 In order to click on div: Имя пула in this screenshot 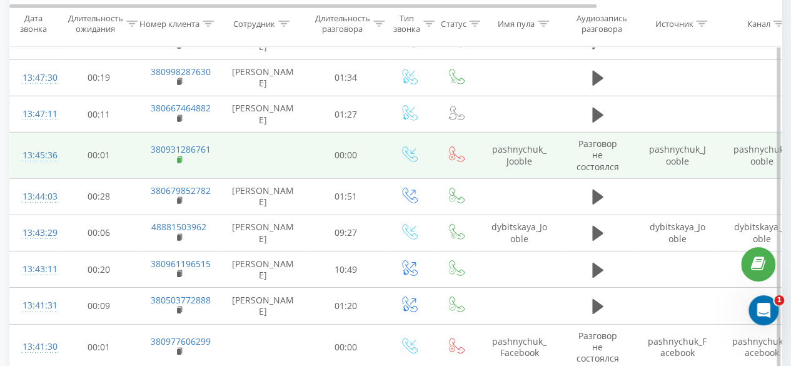, I will do `click(516, 23)`.